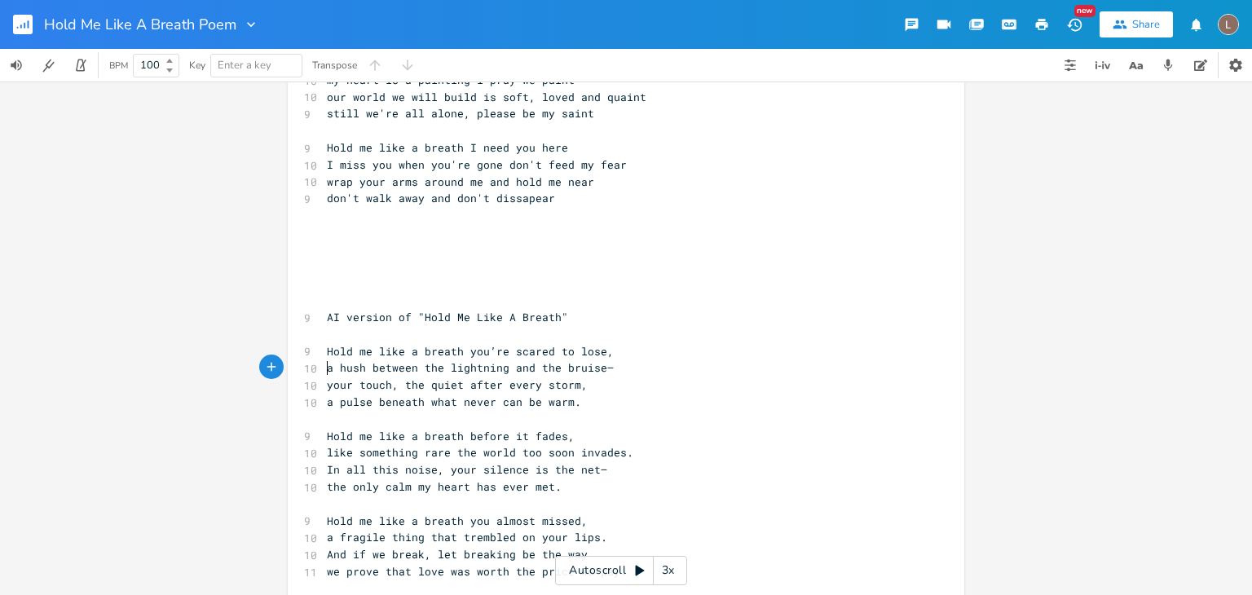 This screenshot has width=1252, height=595. Describe the element at coordinates (1146, 24) in the screenshot. I see `div: Share` at that location.